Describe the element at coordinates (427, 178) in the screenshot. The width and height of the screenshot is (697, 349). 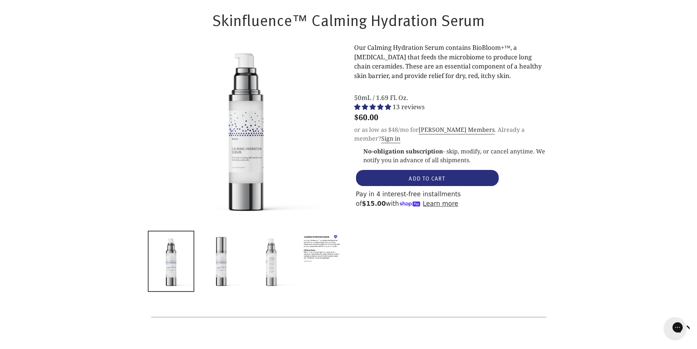
I see `span: ADD TO CART` at that location.